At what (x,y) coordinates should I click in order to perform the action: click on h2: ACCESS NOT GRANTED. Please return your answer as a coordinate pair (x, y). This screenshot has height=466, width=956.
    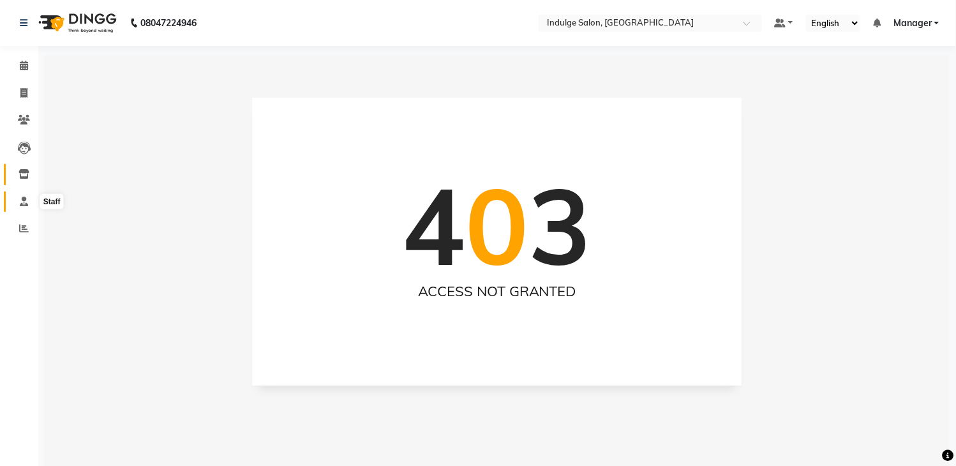
    Looking at the image, I should click on (497, 291).